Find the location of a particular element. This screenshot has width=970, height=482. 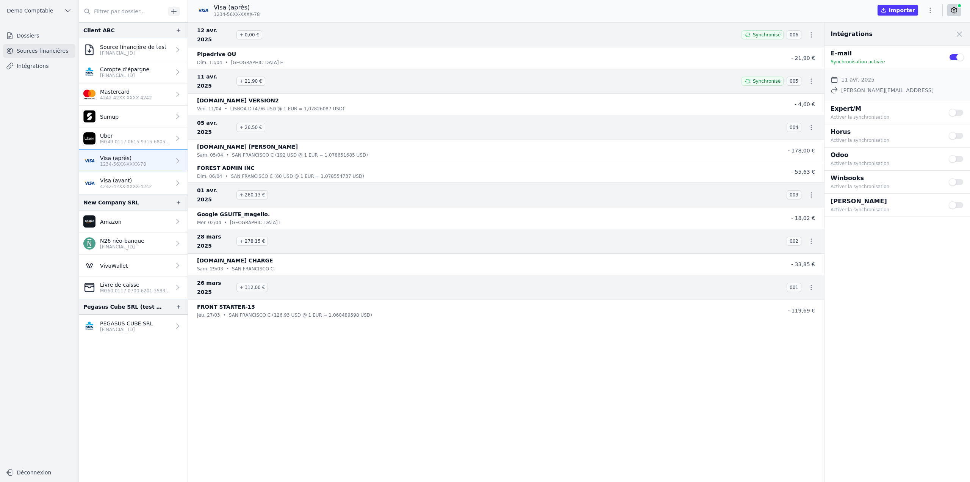

span: - 178,00 € is located at coordinates (801, 150).